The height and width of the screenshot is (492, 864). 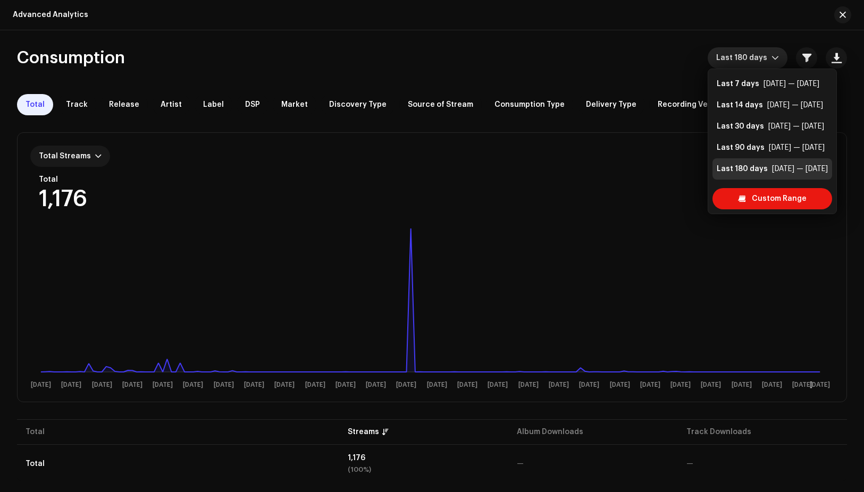 What do you see at coordinates (253, 105) in the screenshot?
I see `span: DSP` at bounding box center [253, 105].